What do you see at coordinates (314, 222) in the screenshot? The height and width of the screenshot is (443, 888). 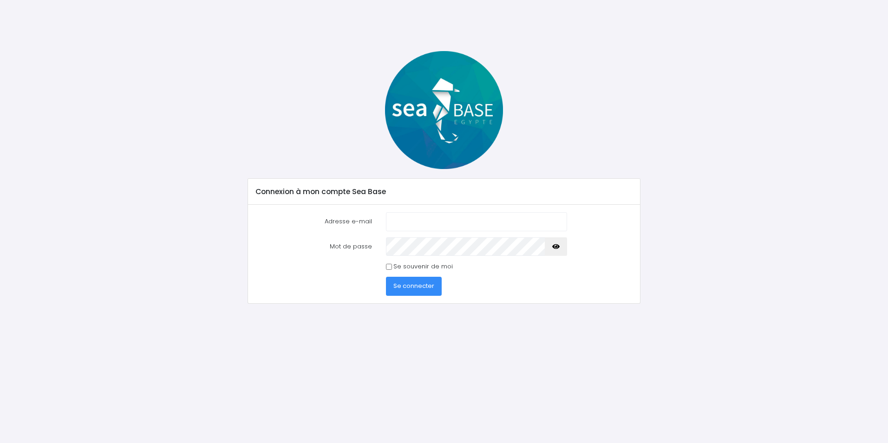 I see `label: Adresse e-mail` at bounding box center [314, 222].